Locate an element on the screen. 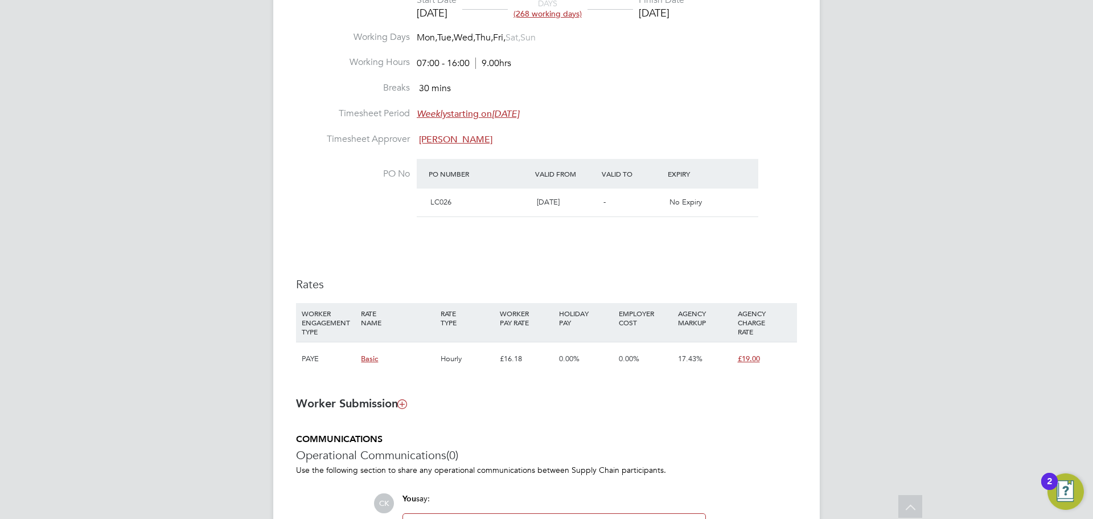  span: LC026 is located at coordinates (441, 202).